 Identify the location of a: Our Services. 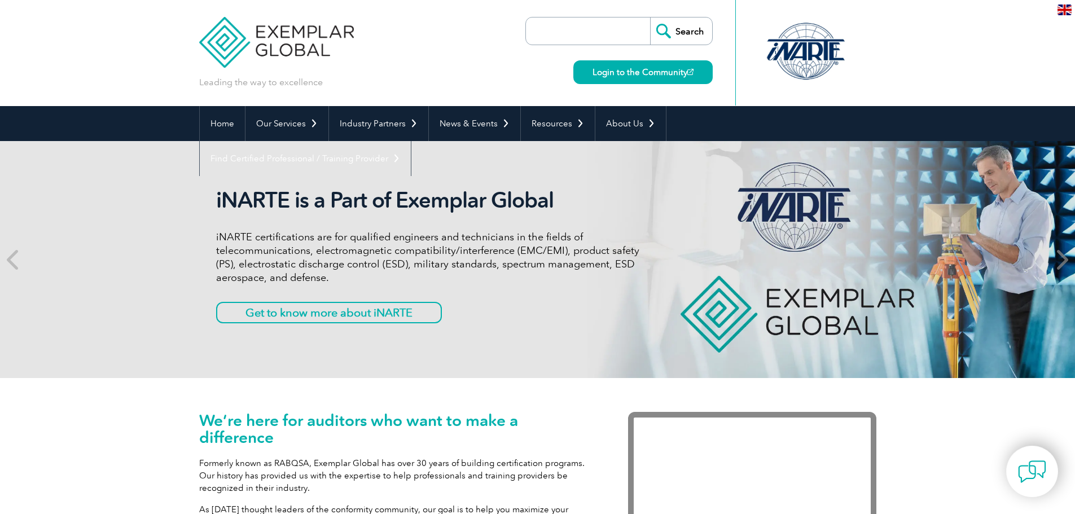
(287, 124).